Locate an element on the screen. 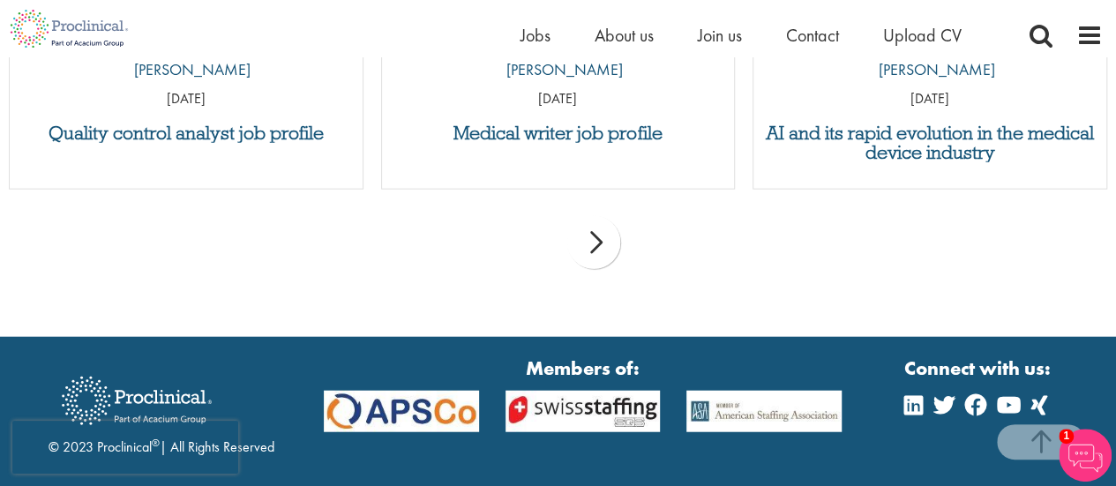 The height and width of the screenshot is (486, 1116). a: Quality control analyst job profile is located at coordinates (186, 133).